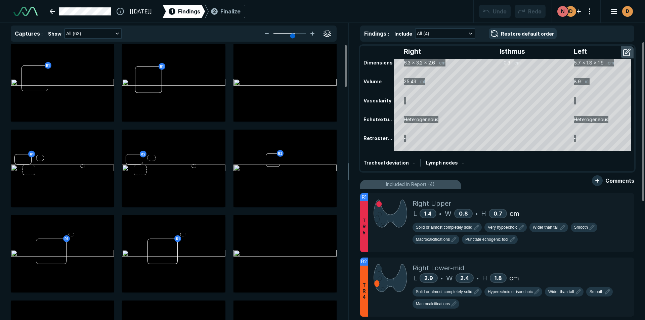 The width and height of the screenshot is (645, 320). I want to click on div: R1TR5Right UpperL1.4•W0.8•H0.7cm, so click(497, 223).